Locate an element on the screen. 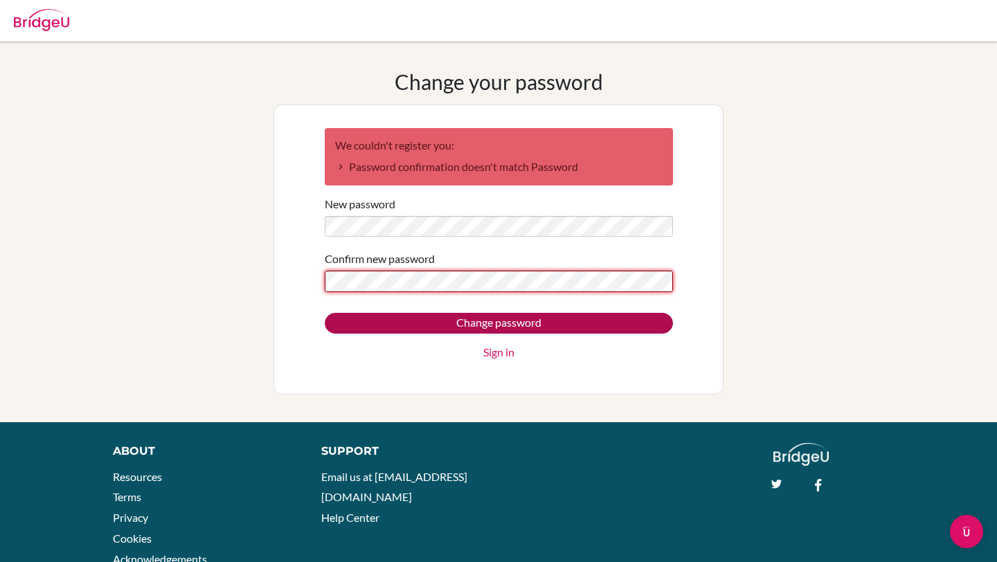 This screenshot has height=562, width=997. h1: Change your password is located at coordinates (498, 82).